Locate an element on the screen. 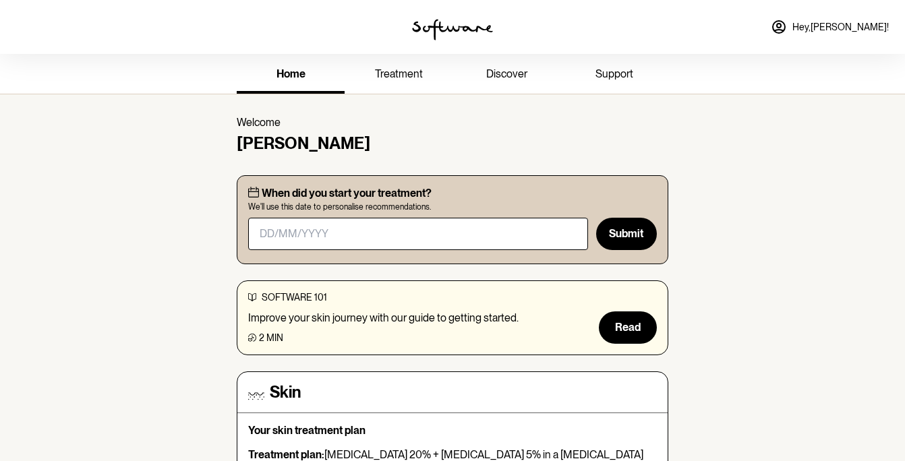  span: discover is located at coordinates (506, 74).